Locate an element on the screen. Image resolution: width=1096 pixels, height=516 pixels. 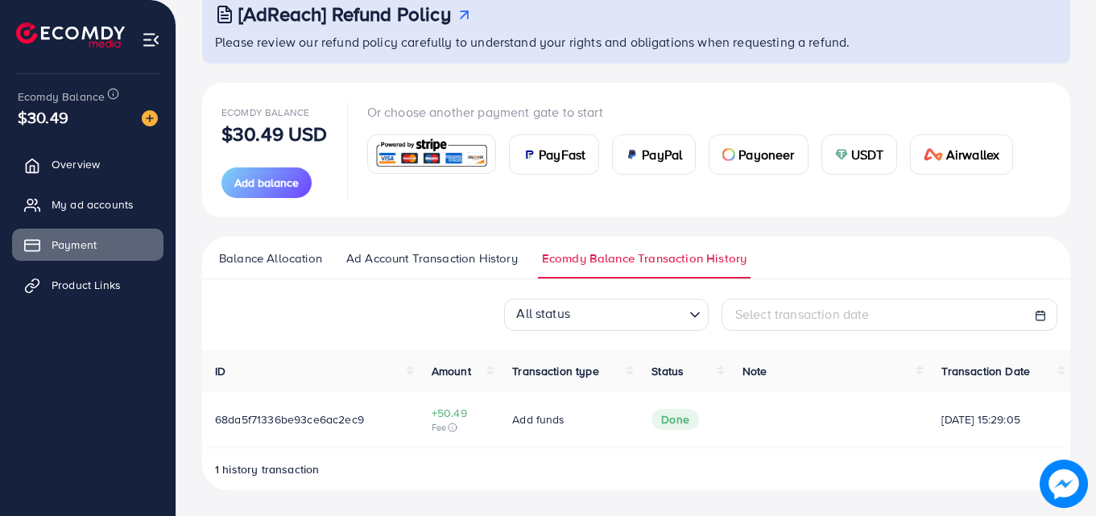
span: Transaction Date is located at coordinates (986, 371).